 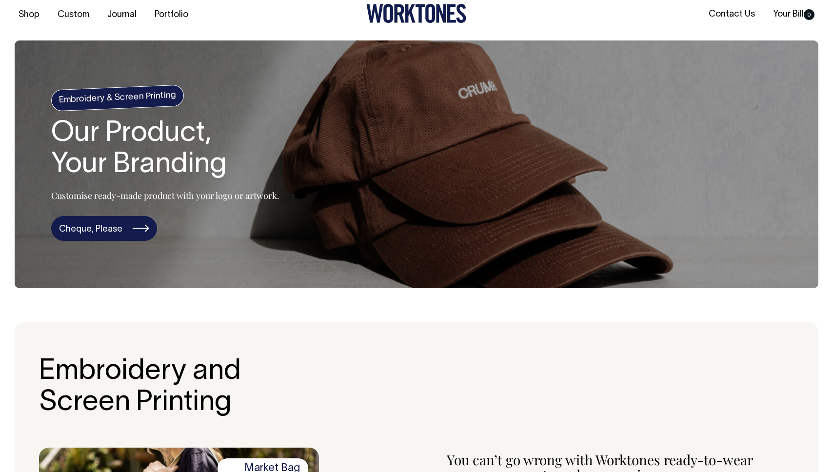 I want to click on h2: Embroidery and Screen Printing, so click(x=179, y=388).